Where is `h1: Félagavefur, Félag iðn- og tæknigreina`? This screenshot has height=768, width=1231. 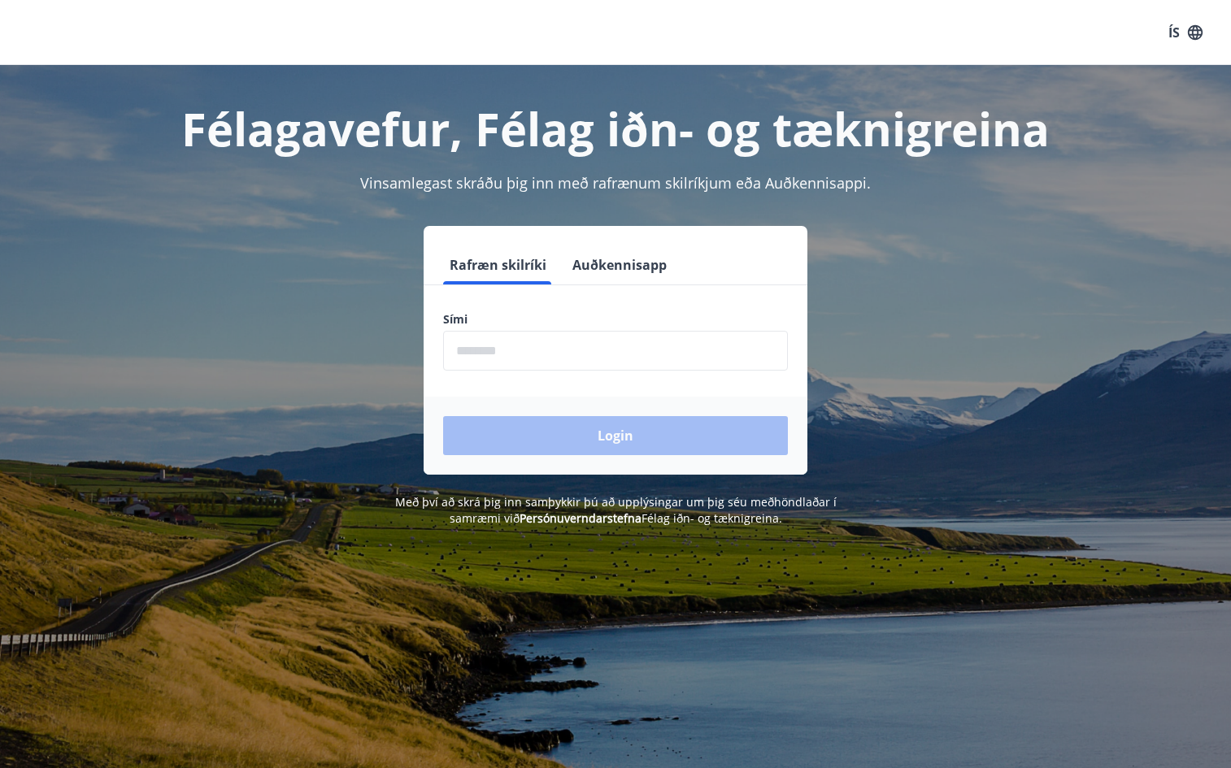
h1: Félagavefur, Félag iðn- og tæknigreina is located at coordinates (615, 128).